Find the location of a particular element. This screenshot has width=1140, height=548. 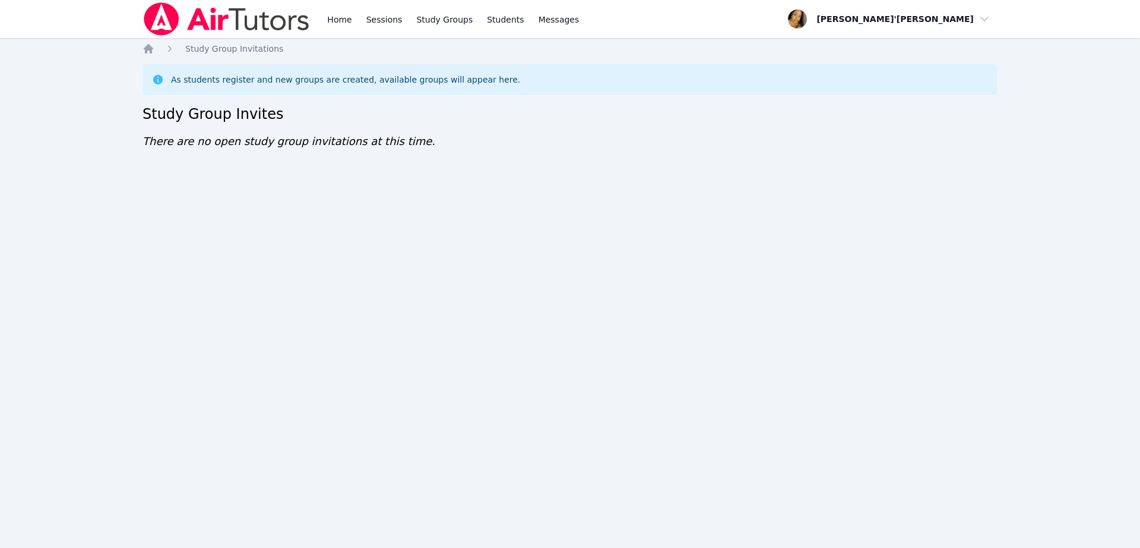

span: Study Group Invitations is located at coordinates (234, 49).